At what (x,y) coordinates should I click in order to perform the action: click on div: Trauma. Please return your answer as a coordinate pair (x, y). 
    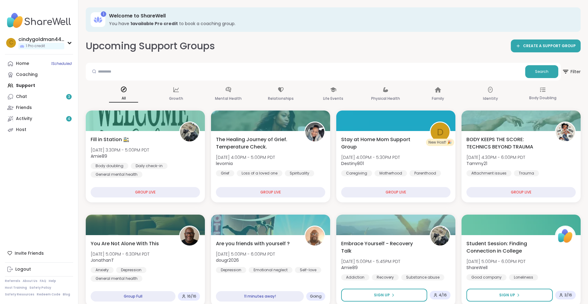
    Looking at the image, I should click on (527, 173).